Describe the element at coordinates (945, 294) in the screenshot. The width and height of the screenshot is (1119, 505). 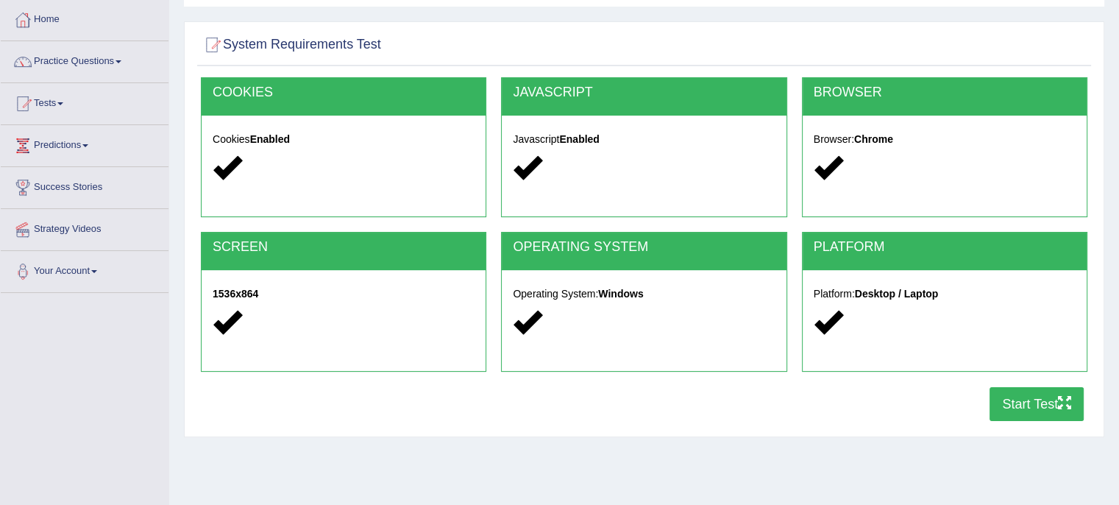
I see `h5: Platform:` at that location.